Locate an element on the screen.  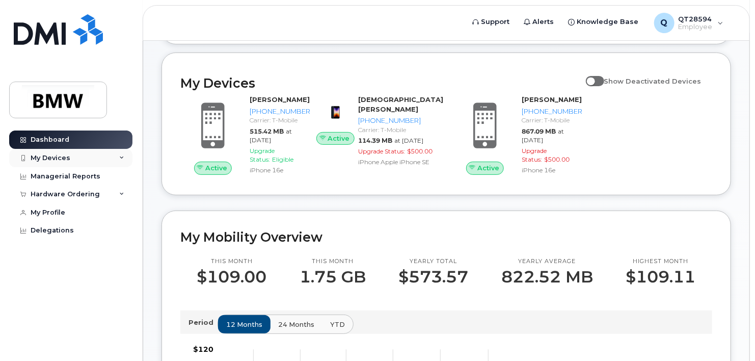
span: 867.09 MB is located at coordinates (539, 131).